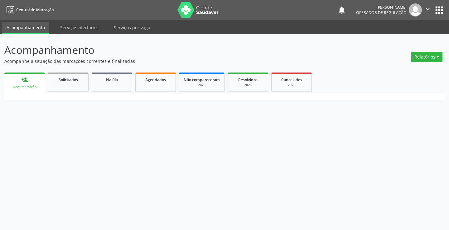  I want to click on p: Acompanhamento, so click(158, 50).